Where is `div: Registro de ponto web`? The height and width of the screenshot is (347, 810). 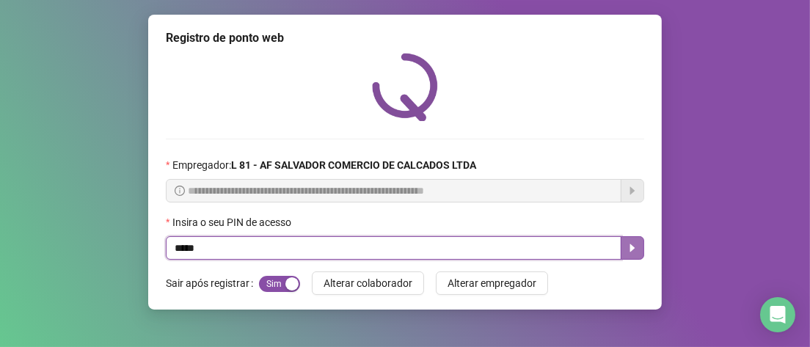
div: Registro de ponto web is located at coordinates (405, 38).